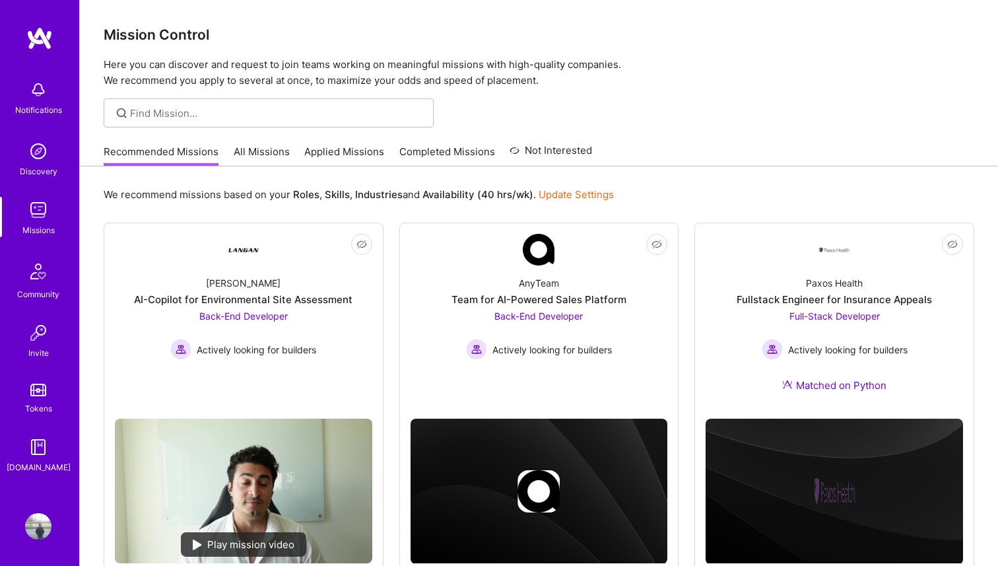 The height and width of the screenshot is (566, 998). Describe the element at coordinates (38, 408) in the screenshot. I see `div: Tokens` at that location.